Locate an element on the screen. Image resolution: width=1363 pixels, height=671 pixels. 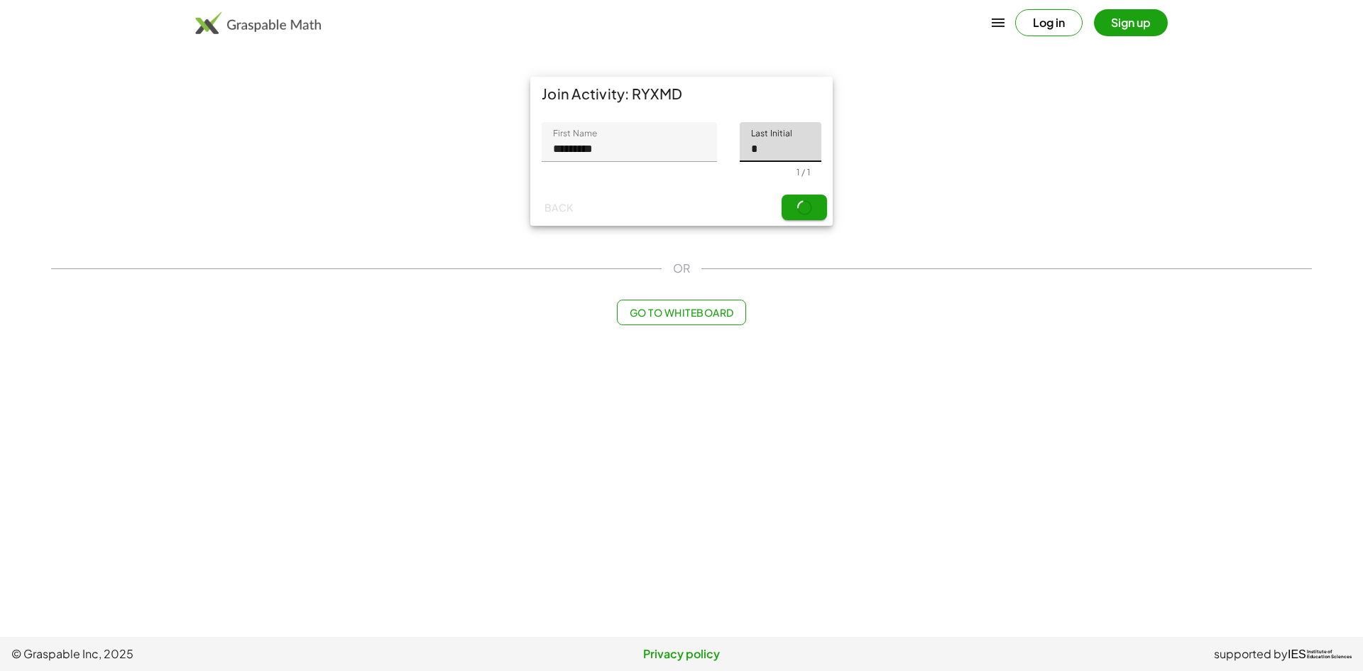
button: Go to Whiteboard is located at coordinates (681, 312).